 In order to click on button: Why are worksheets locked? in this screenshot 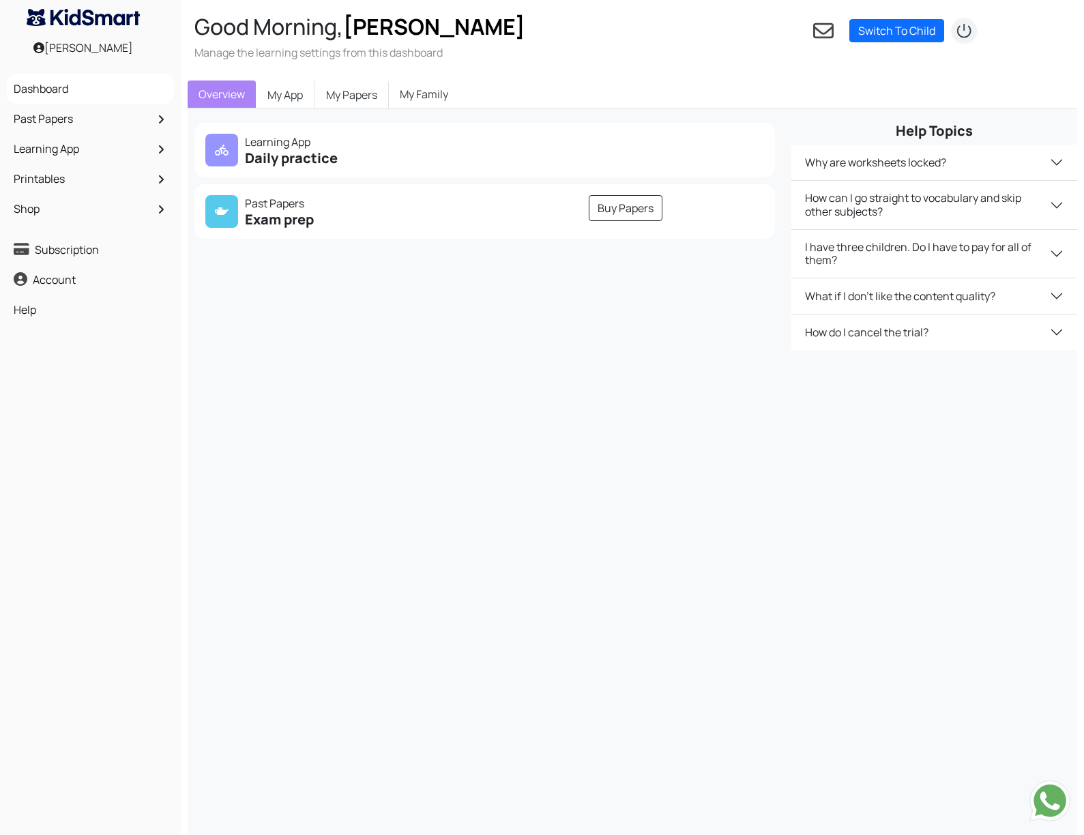, I will do `click(934, 162)`.